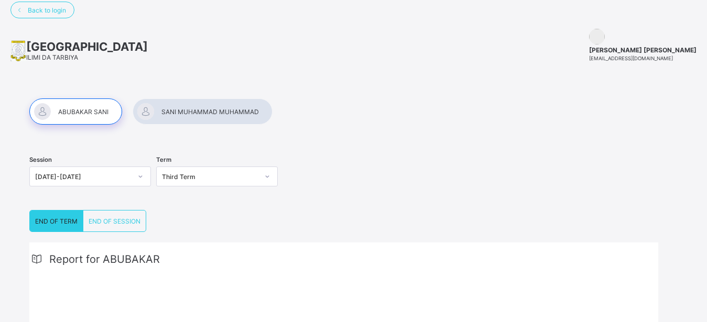 This screenshot has width=707, height=322. I want to click on span: Back to login, so click(47, 10).